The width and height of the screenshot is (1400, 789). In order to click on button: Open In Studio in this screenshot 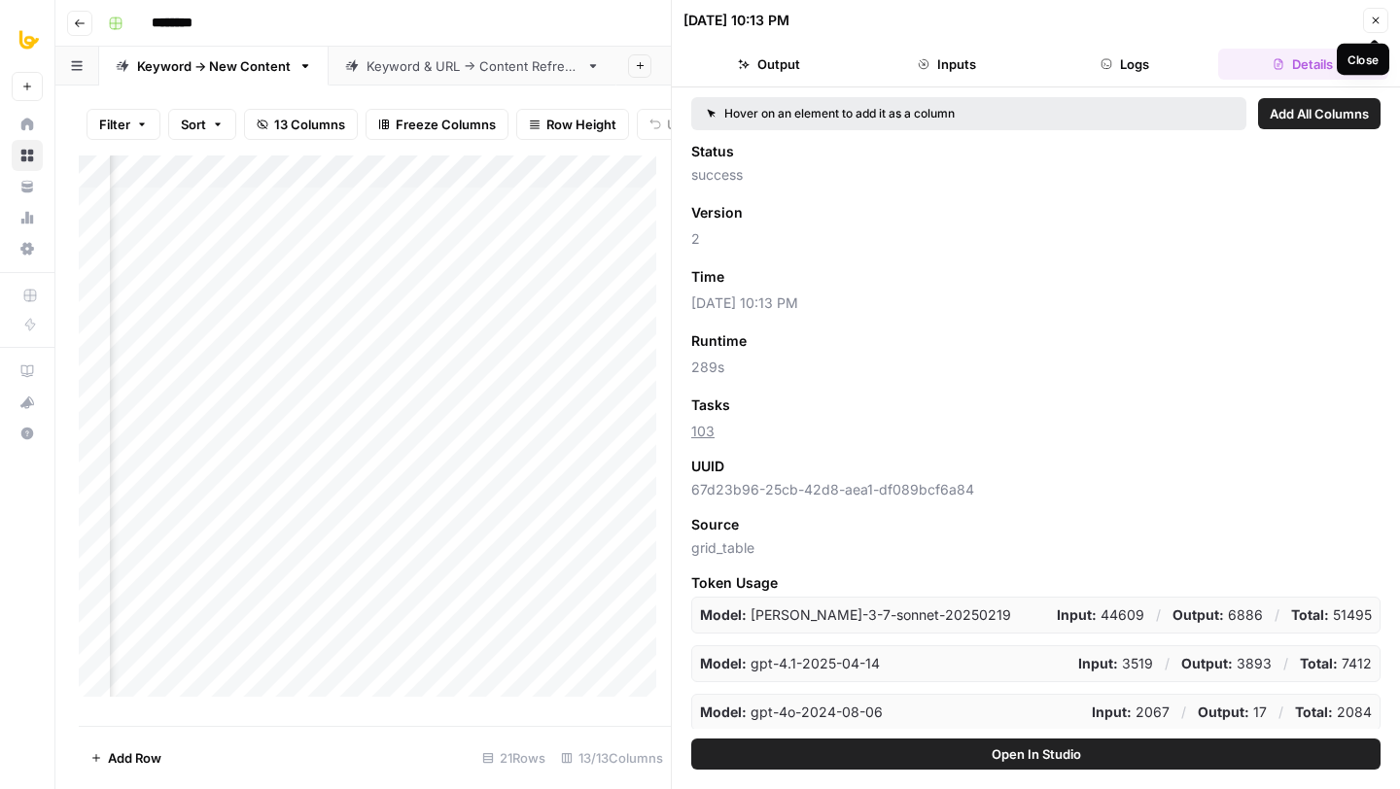, I will do `click(1035, 754)`.